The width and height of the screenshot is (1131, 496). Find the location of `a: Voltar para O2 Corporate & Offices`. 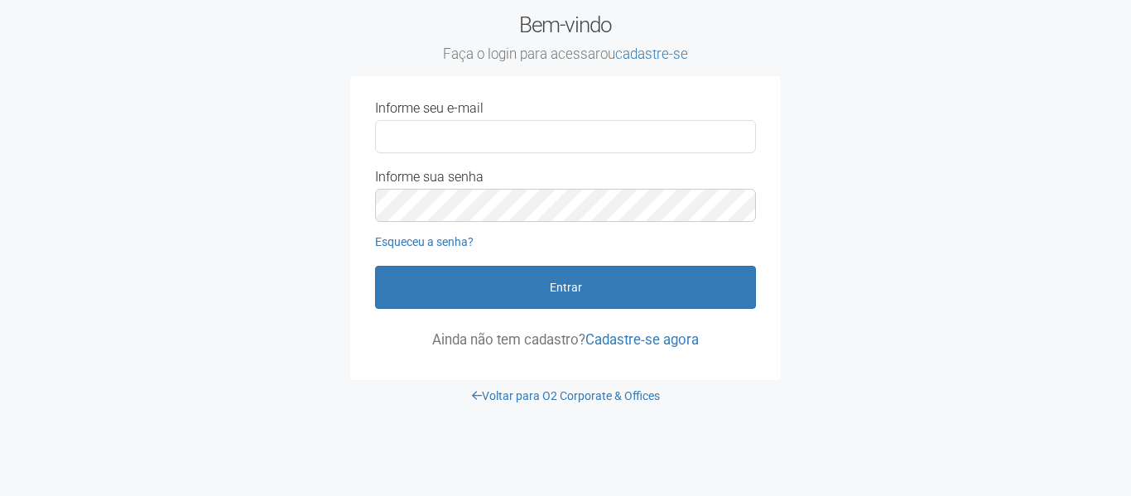

a: Voltar para O2 Corporate & Offices is located at coordinates (565, 396).